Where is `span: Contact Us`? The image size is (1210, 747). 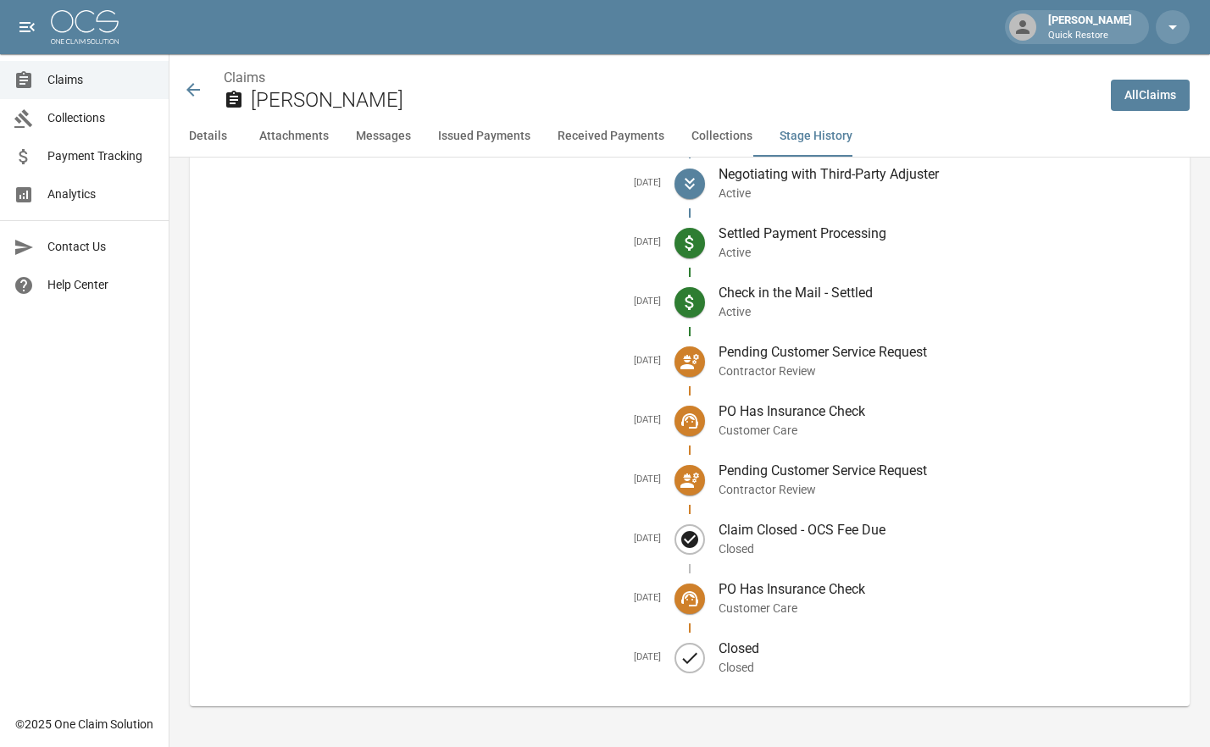 span: Contact Us is located at coordinates (101, 247).